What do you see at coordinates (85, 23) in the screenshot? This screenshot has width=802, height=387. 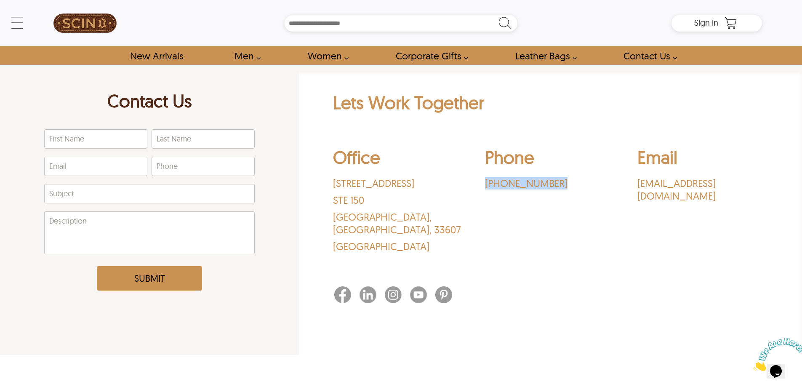 I see `a: SCIN` at bounding box center [85, 23].